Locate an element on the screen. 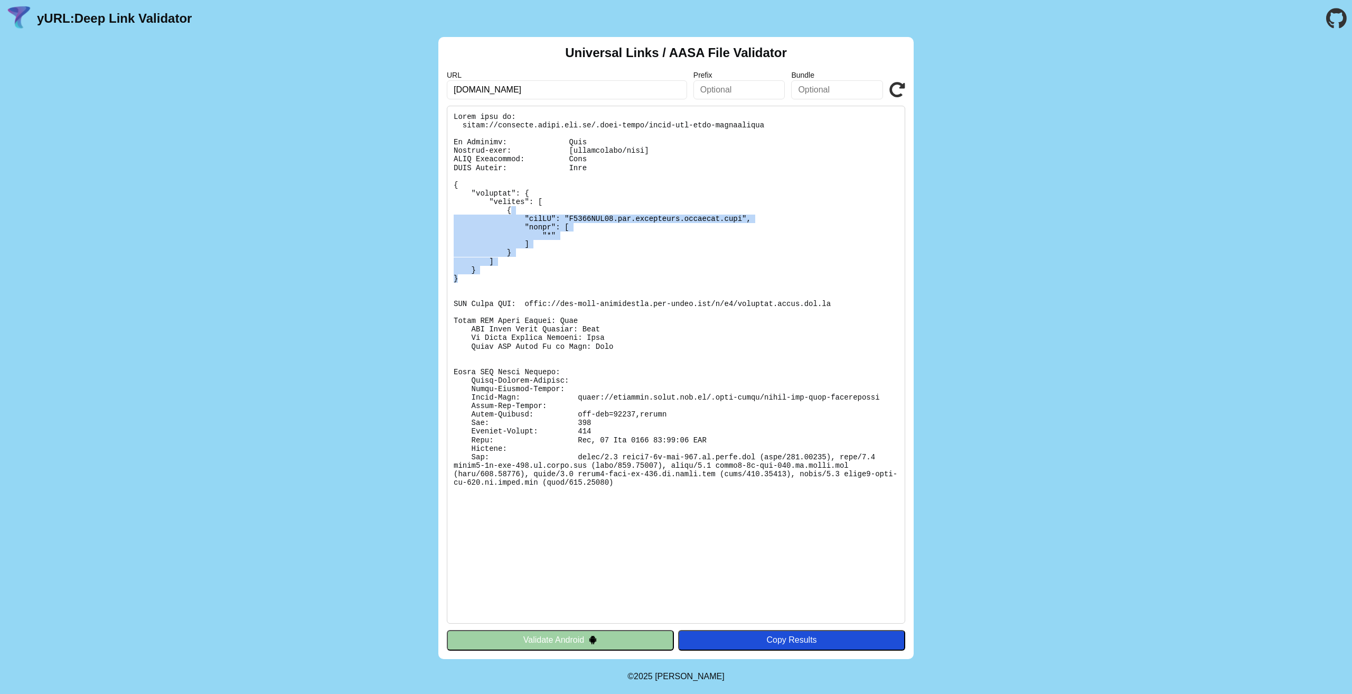 This screenshot has height=694, width=1352. a: yURL:Deep Link Validator is located at coordinates (114, 18).